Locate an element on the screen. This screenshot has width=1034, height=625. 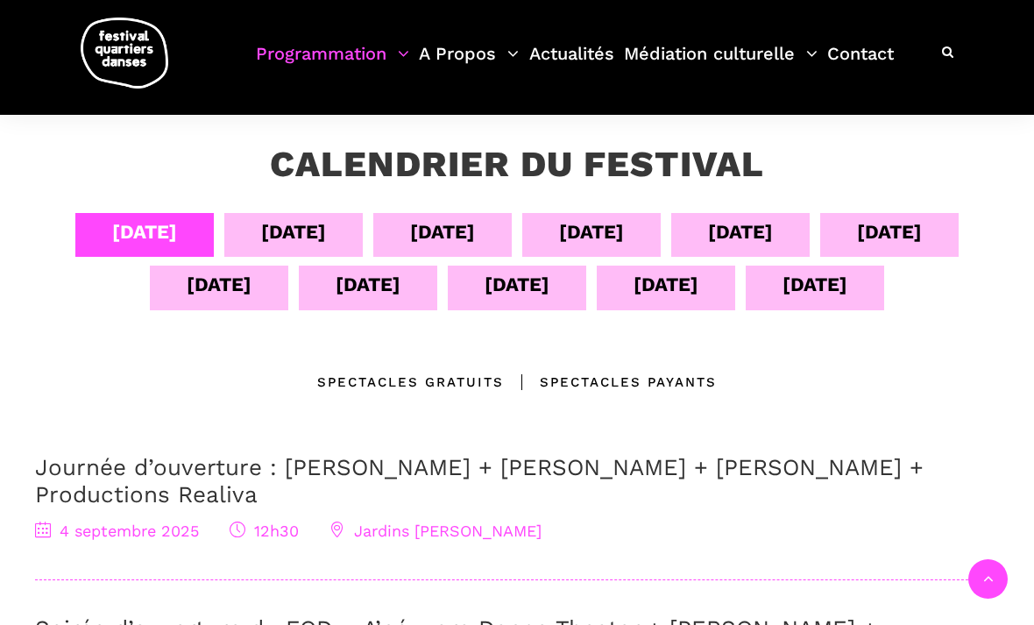
div: Spectacles Payants is located at coordinates (610, 382).